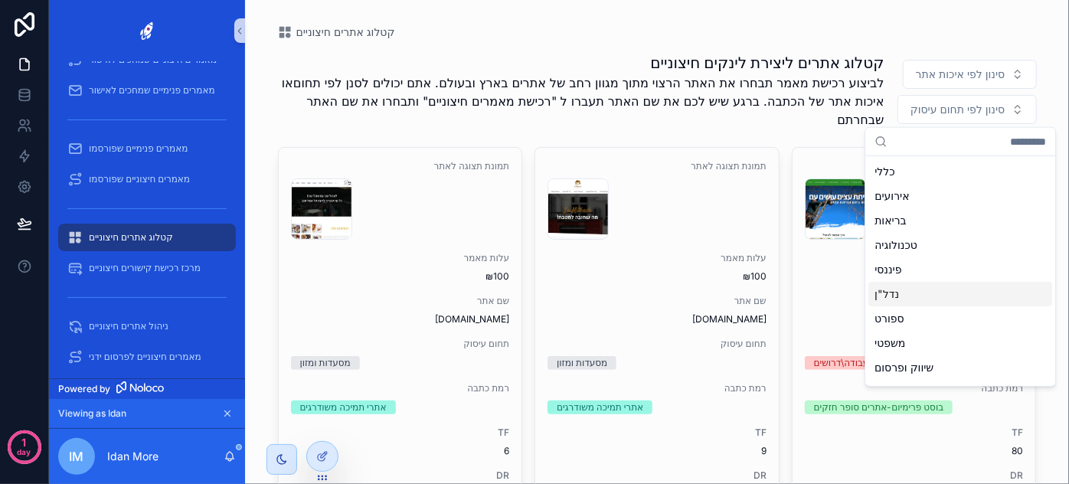 The image size is (1069, 484). Describe the element at coordinates (147, 149) in the screenshot. I see `a: מאמרים פנימיים שפורסמו` at that location.